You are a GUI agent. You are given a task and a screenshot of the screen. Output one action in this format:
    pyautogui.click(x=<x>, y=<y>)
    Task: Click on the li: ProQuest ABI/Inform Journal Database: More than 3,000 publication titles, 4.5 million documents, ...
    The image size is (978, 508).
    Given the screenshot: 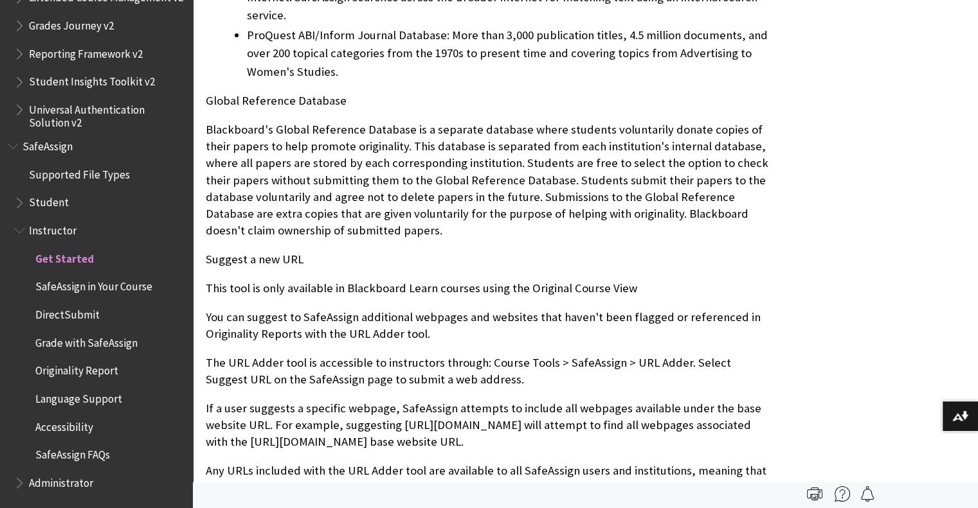 What is the action you would take?
    pyautogui.click(x=510, y=53)
    